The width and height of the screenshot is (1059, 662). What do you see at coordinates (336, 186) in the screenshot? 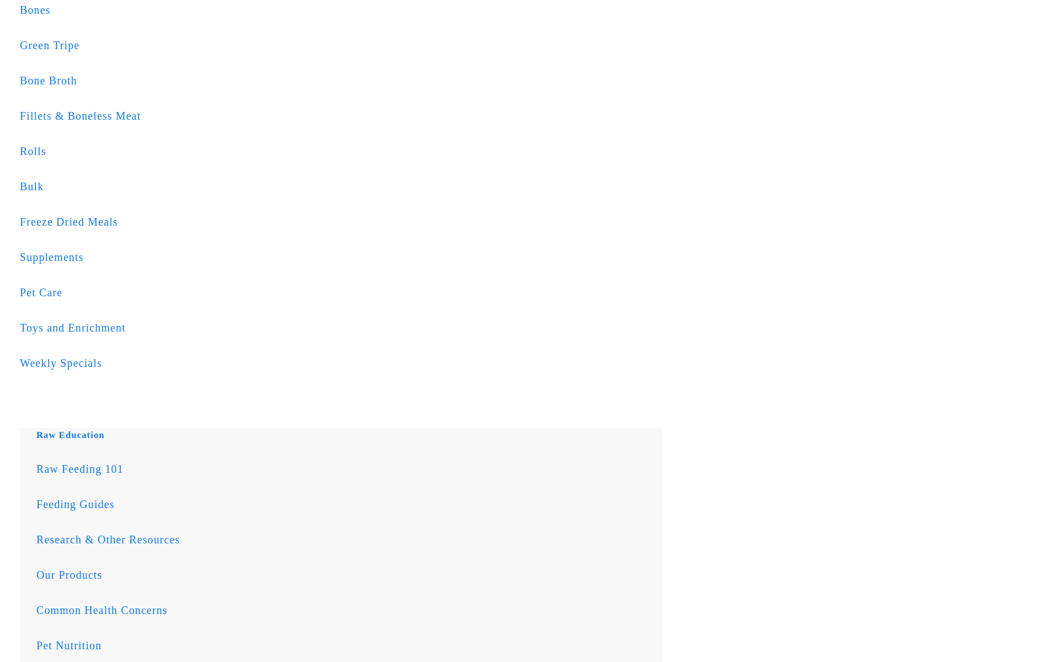
I see `div: Bulk` at bounding box center [336, 186].